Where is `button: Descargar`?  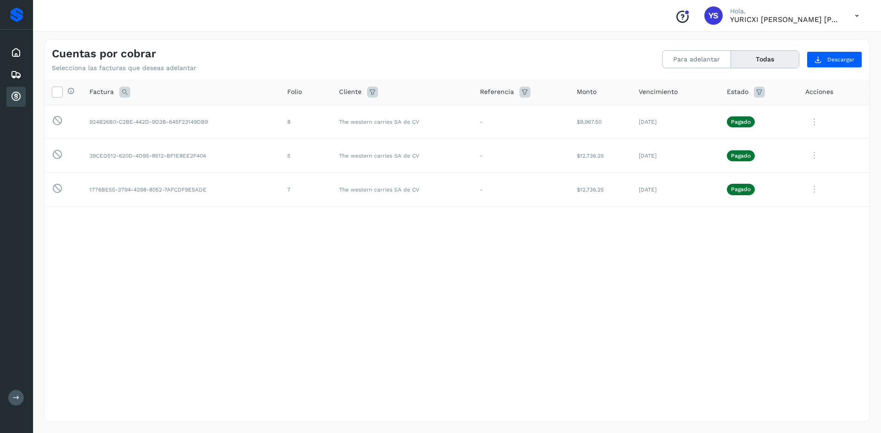
button: Descargar is located at coordinates (834, 60).